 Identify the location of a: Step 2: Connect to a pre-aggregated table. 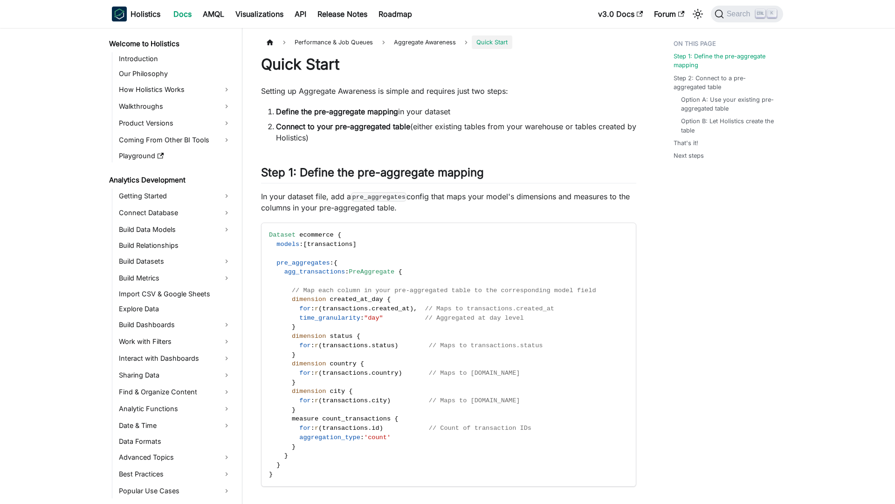
(726, 83).